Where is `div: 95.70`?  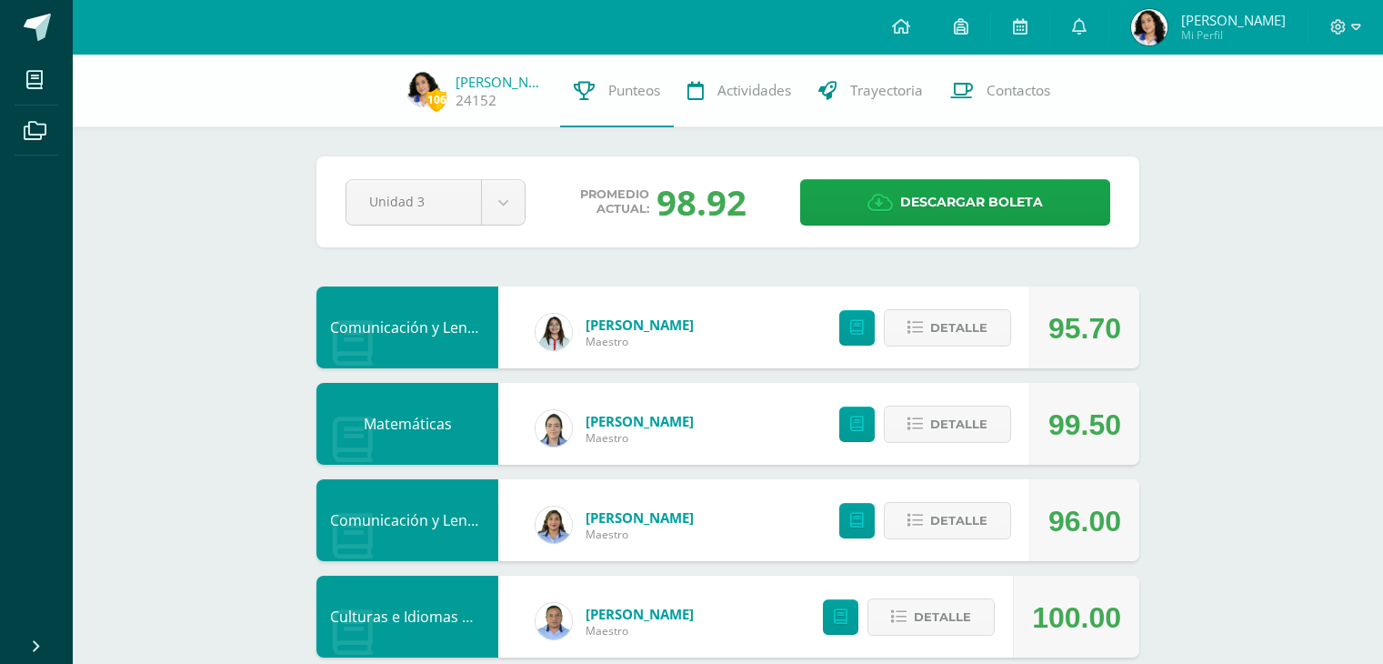
div: 95.70 is located at coordinates (1085, 328).